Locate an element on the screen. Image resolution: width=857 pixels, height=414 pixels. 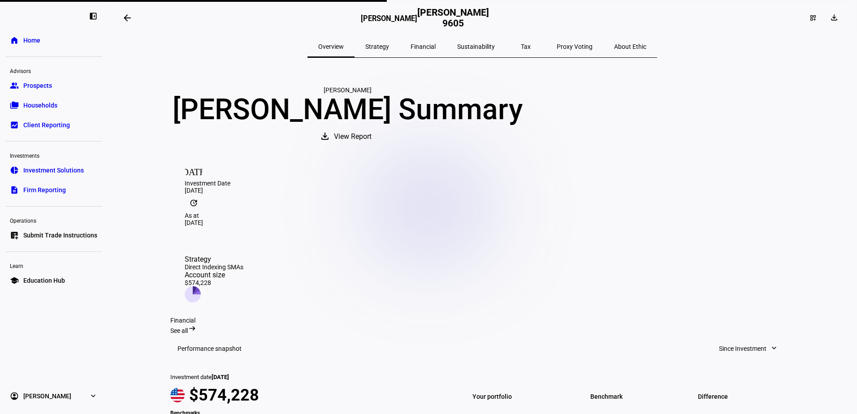
span: Difference is located at coordinates (746, 397).